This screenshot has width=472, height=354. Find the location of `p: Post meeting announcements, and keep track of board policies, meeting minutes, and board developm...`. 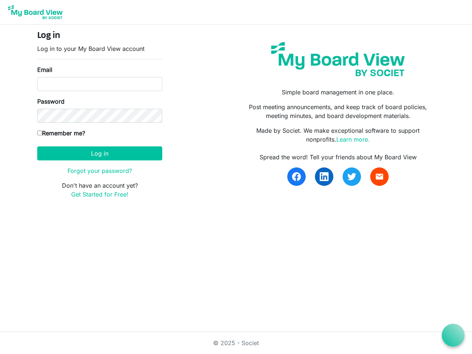

p: Post meeting announcements, and keep track of board policies, meeting minutes, and board developm... is located at coordinates (338, 111).